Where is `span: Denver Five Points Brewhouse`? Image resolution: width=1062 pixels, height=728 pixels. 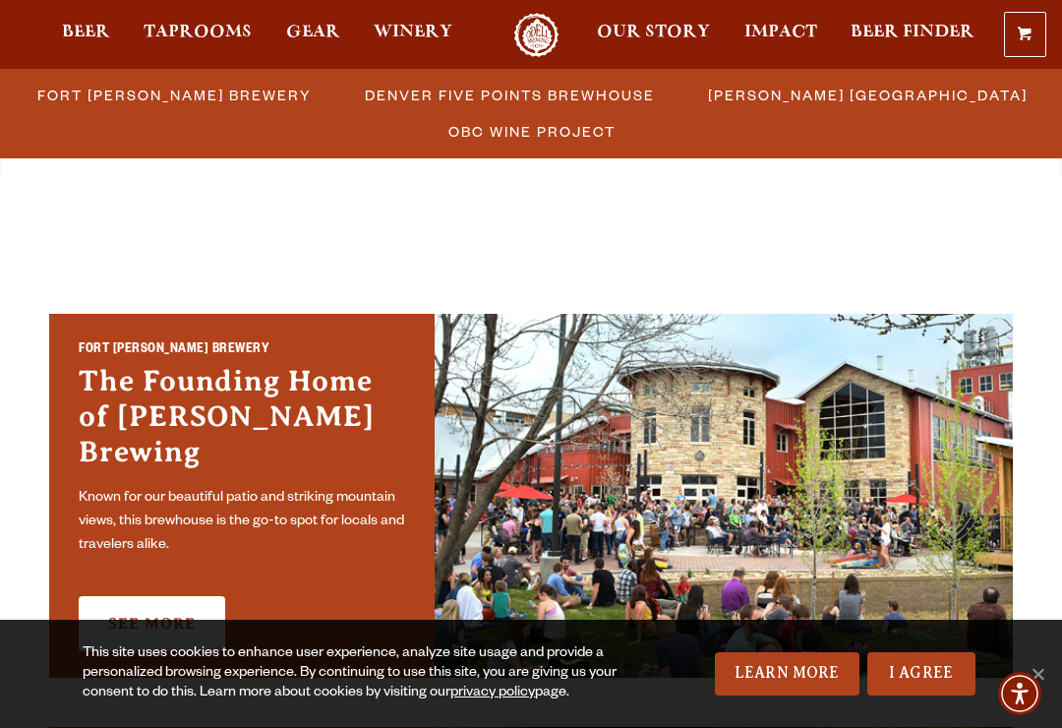
span: Denver Five Points Brewhouse is located at coordinates (510, 94).